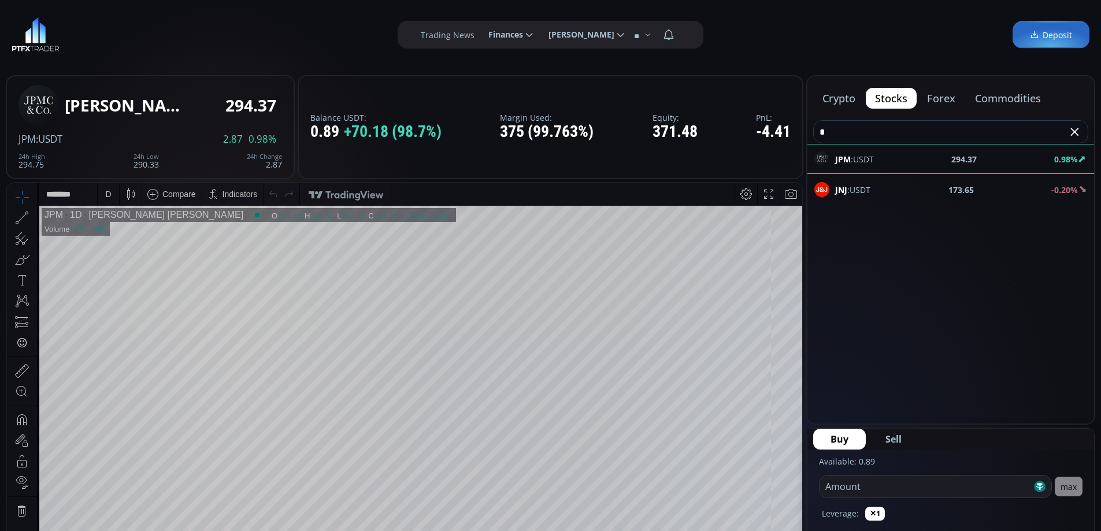  Describe the element at coordinates (1065, 190) in the screenshot. I see `b: -0.20%` at that location.